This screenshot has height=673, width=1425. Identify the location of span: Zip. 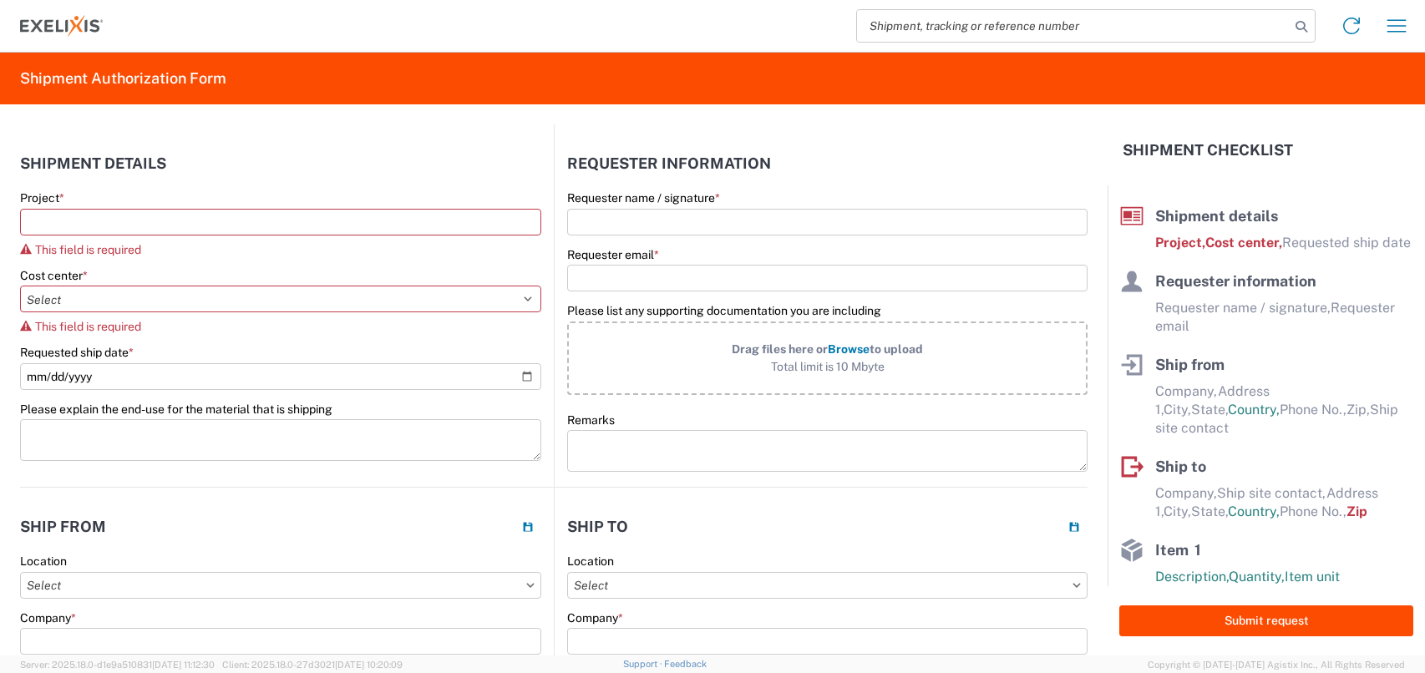
(1356, 511).